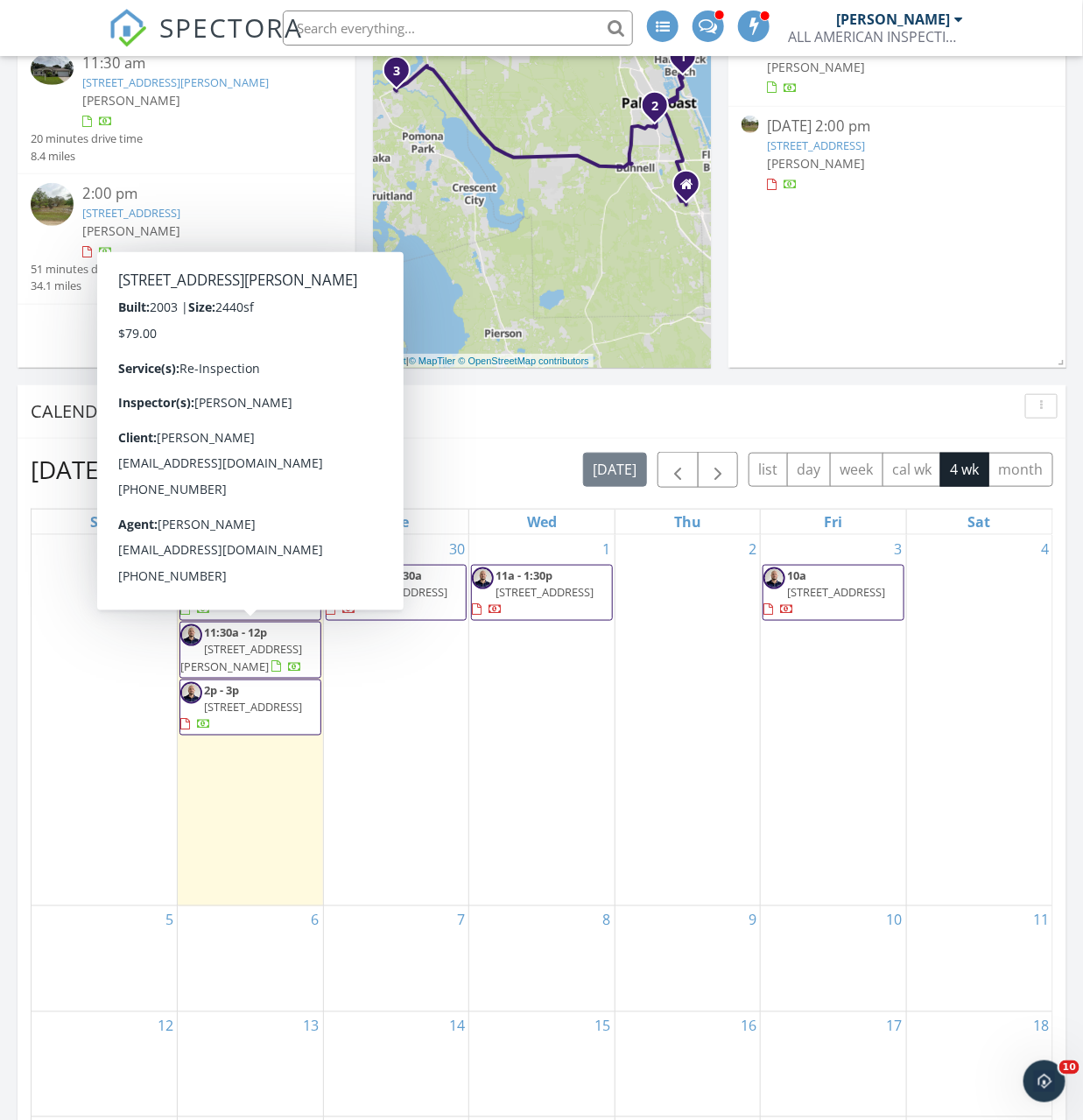 The width and height of the screenshot is (1083, 1120). Describe the element at coordinates (87, 156) in the screenshot. I see `div: 8.4 miles` at that location.